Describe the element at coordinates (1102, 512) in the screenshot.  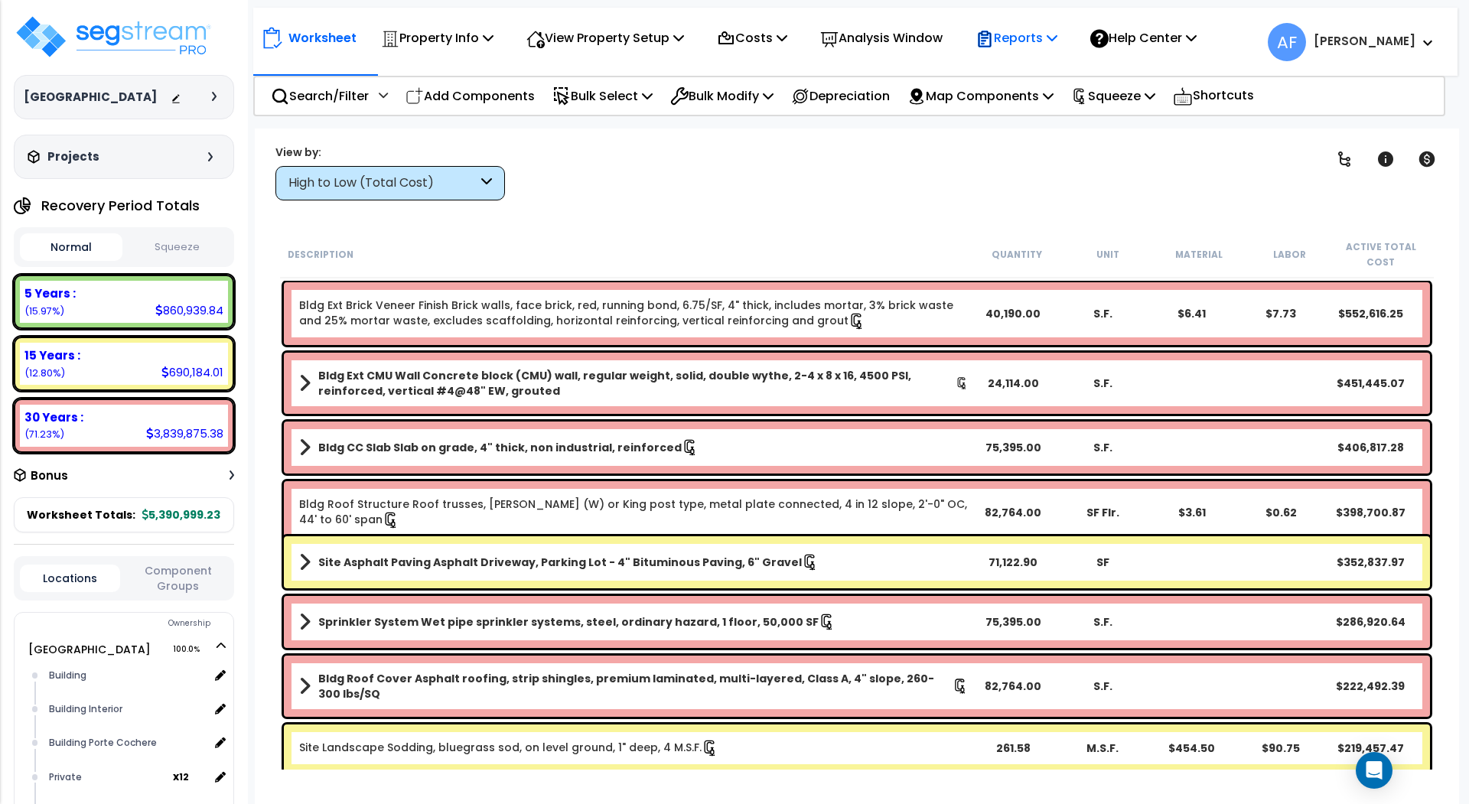
I see `div: SF Flr.` at that location.